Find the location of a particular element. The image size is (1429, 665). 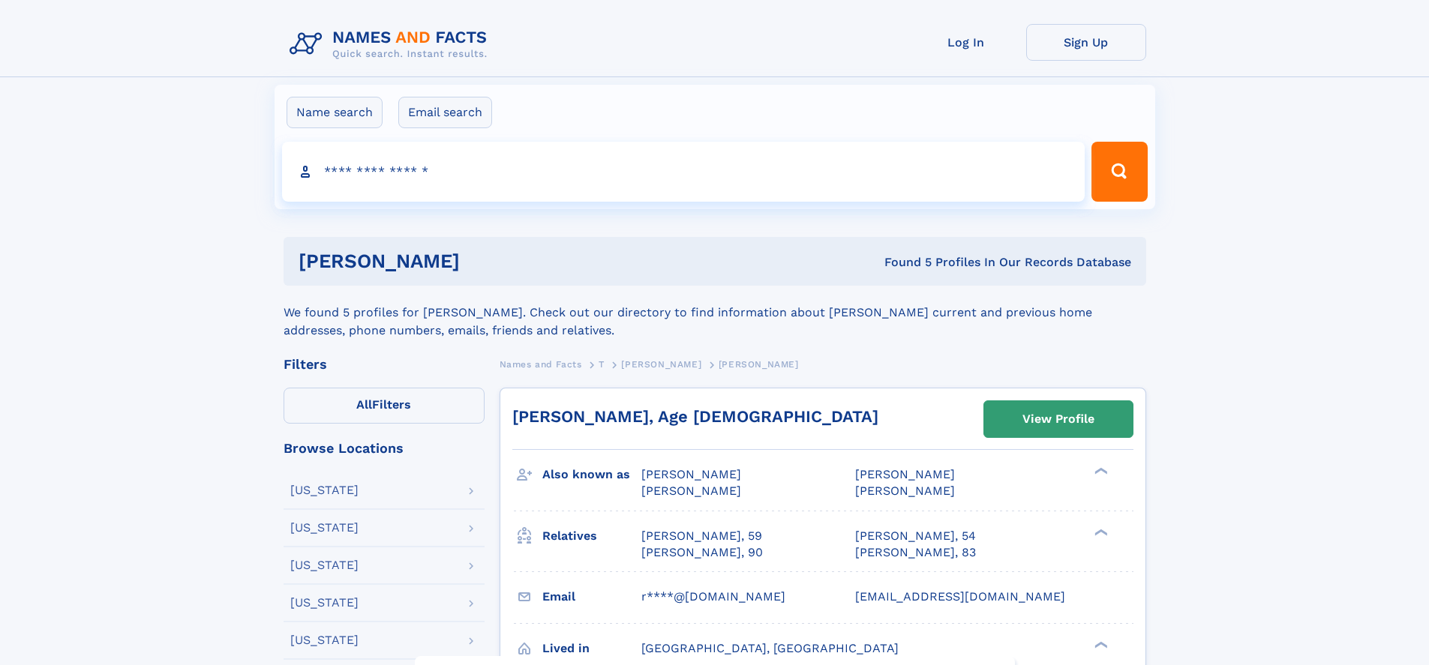

a: Log In is located at coordinates (966, 42).